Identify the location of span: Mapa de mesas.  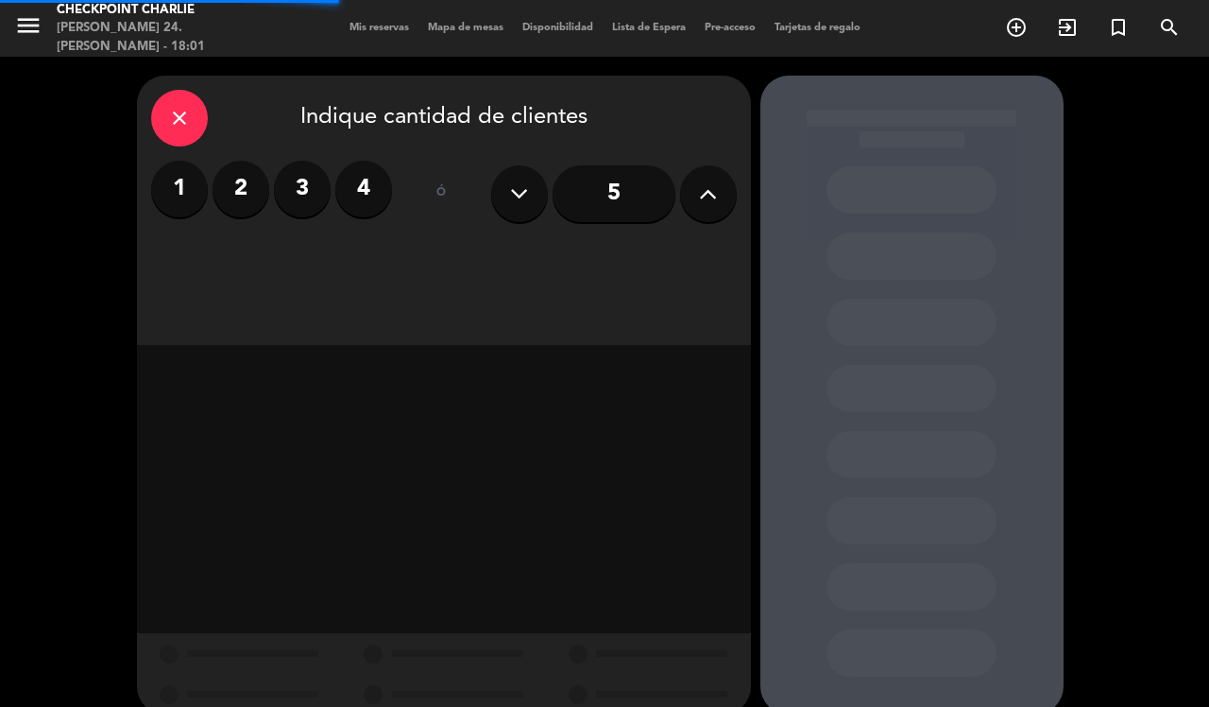
(466, 27).